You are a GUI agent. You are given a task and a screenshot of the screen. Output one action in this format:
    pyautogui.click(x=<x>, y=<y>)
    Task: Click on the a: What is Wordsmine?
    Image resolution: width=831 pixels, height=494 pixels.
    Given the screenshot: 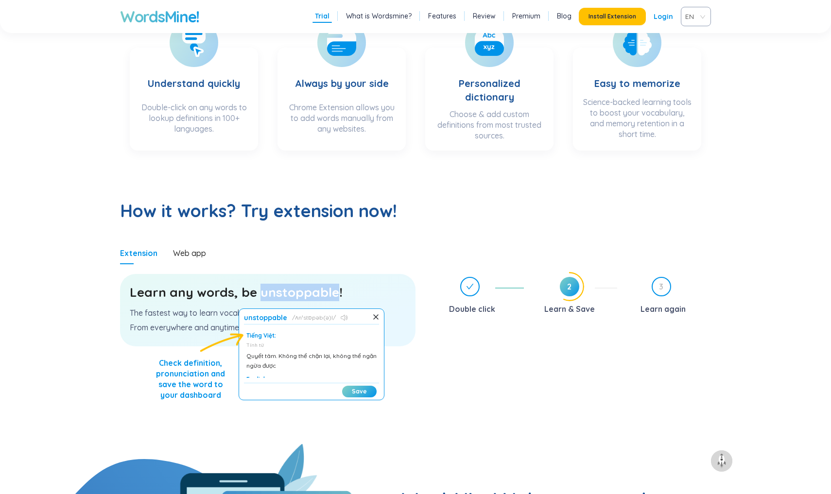 What is the action you would take?
    pyautogui.click(x=379, y=16)
    